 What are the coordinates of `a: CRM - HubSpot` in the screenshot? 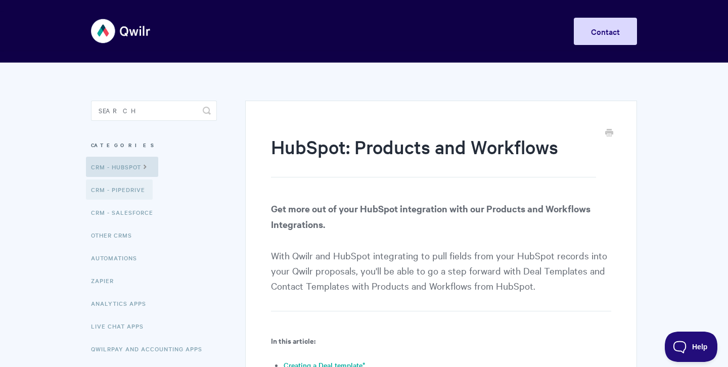 It's located at (122, 167).